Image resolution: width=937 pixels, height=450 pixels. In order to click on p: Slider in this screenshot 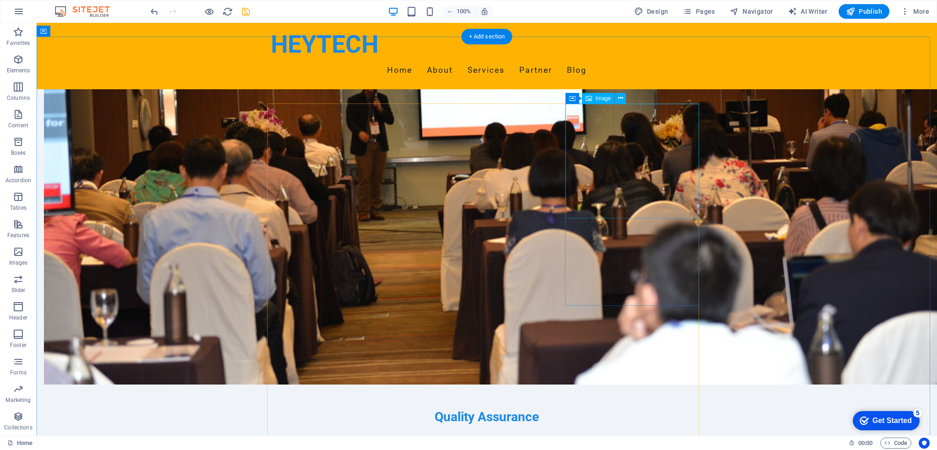, I will do `click(18, 290)`.